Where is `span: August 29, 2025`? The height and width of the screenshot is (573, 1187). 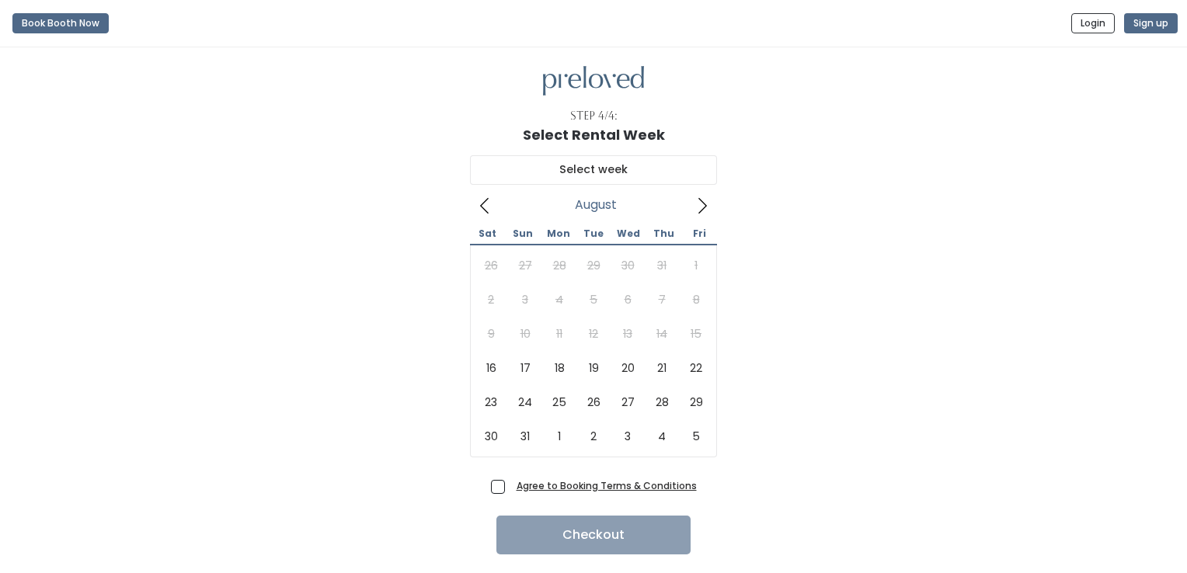 span: August 29, 2025 is located at coordinates (696, 402).